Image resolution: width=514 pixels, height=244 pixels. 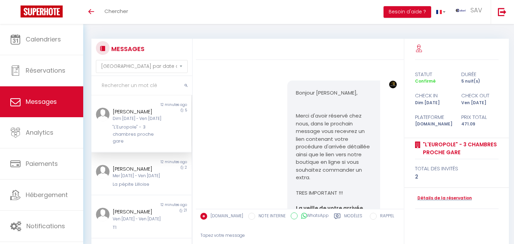 I want to click on span: 5, so click(x=186, y=110).